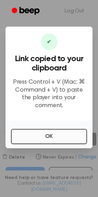 This screenshot has height=197, width=98. I want to click on a: Log Out, so click(75, 11).